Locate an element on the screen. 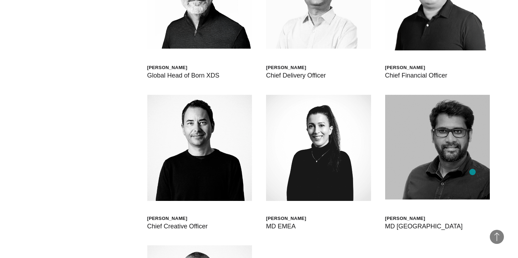 This screenshot has height=258, width=518. img: Mark Allardice is located at coordinates (200, 148).